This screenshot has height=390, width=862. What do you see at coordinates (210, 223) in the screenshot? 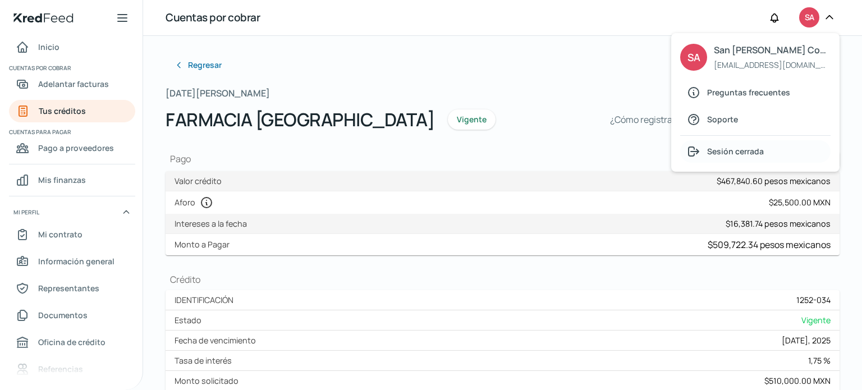
I see `font: Intereses a la fecha` at bounding box center [210, 223].